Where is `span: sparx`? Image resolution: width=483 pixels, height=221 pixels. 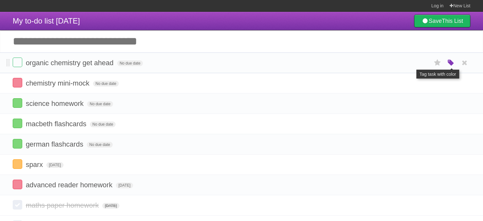 span: sparx is located at coordinates (35, 164).